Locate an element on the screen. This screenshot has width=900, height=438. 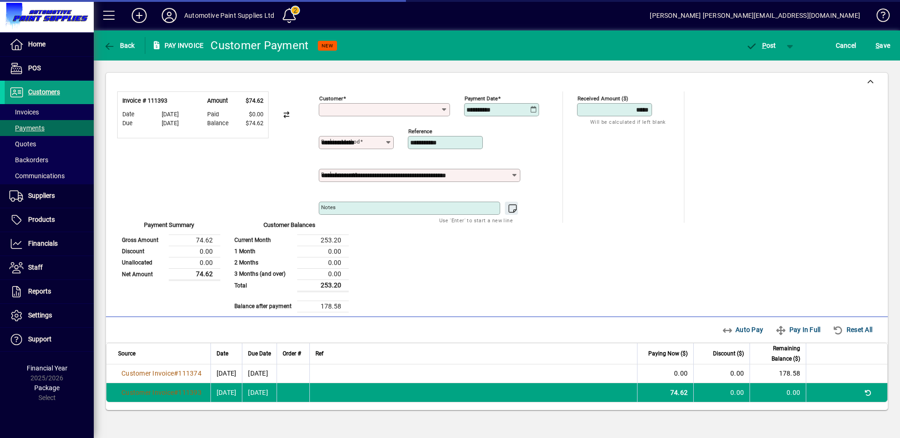
span: 178.58 is located at coordinates (790, 373).